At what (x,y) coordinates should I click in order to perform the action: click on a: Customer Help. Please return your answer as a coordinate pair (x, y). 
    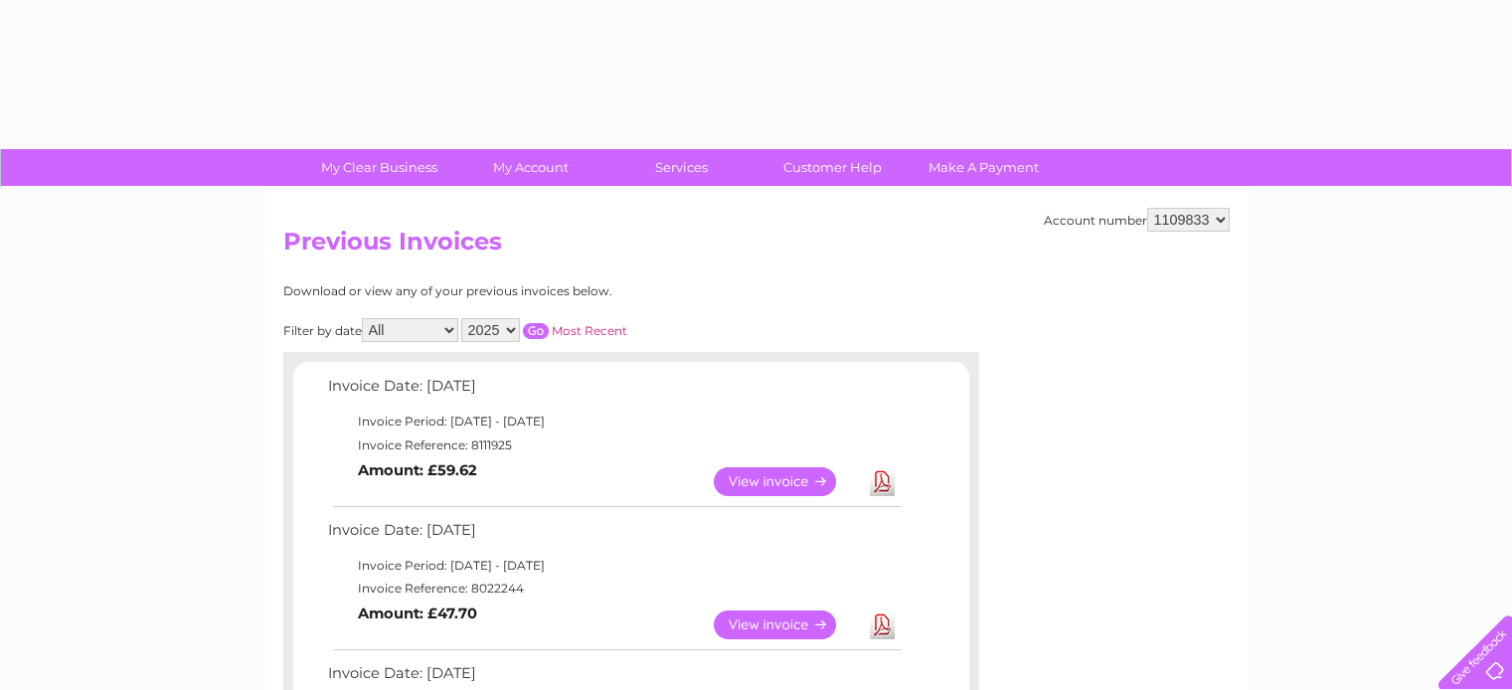
    Looking at the image, I should click on (832, 167).